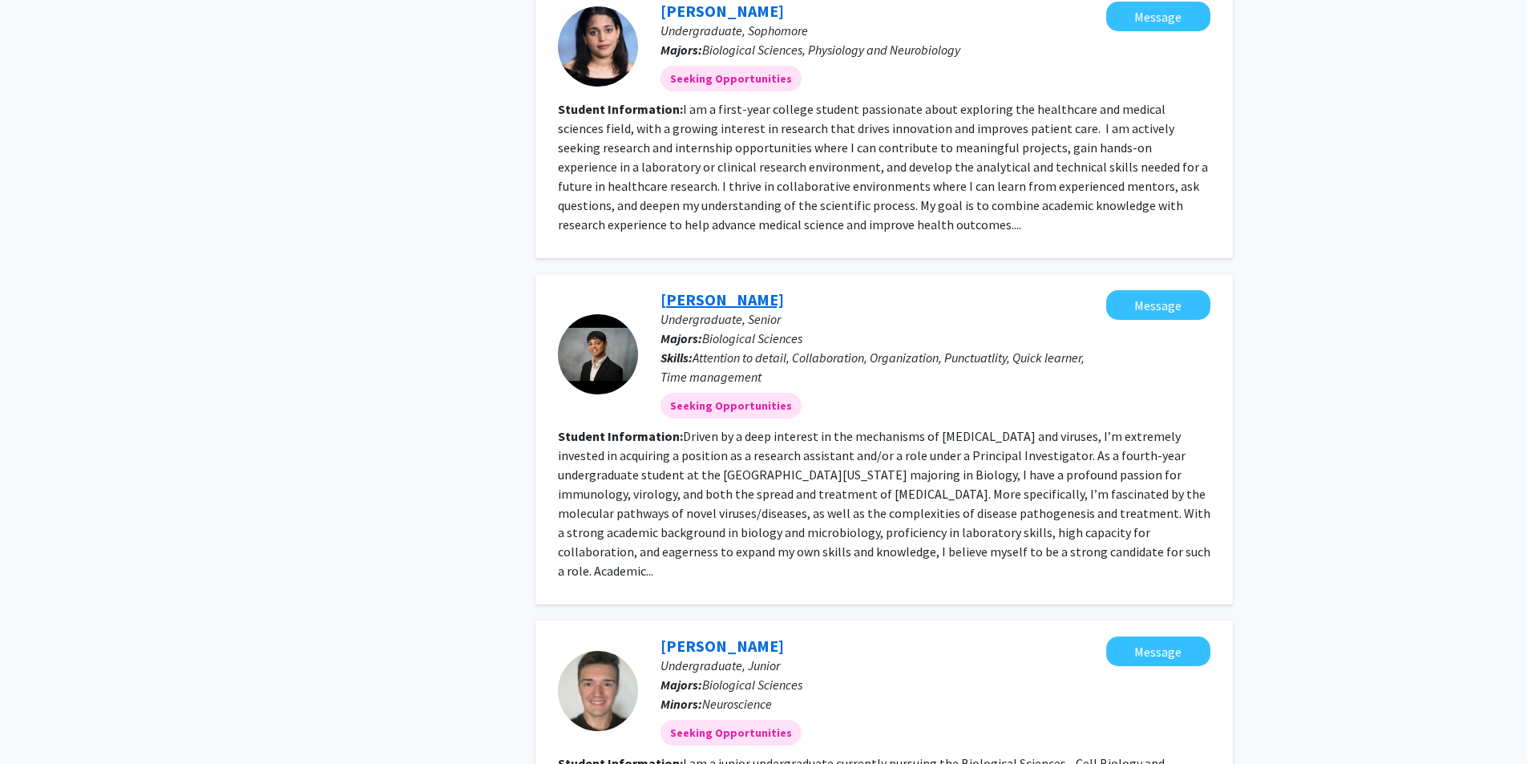 The height and width of the screenshot is (764, 1527). I want to click on span: Undergraduate, Junior, so click(720, 666).